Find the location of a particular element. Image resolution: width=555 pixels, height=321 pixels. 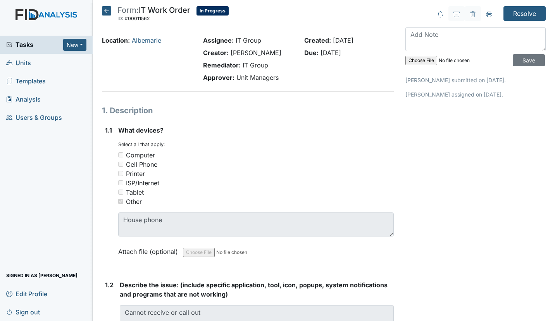

input: Save is located at coordinates (529, 60).